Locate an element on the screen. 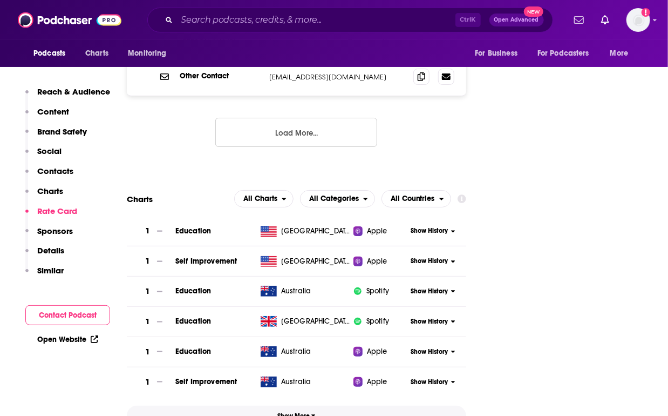 The image size is (668, 416). span: All Countries is located at coordinates (413, 199).